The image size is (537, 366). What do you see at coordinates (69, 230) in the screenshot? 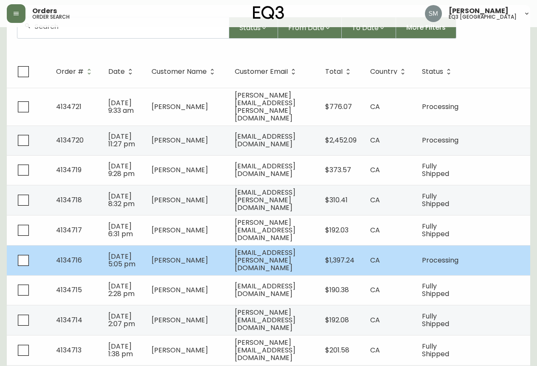
I see `span: 4134717` at bounding box center [69, 230].